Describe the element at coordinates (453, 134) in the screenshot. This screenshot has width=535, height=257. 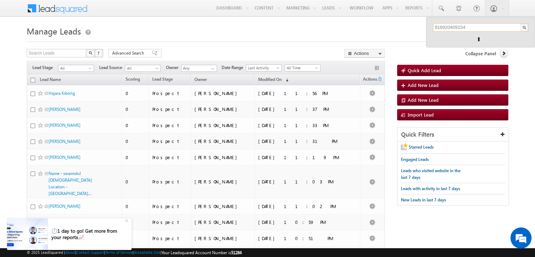
I see `div: Quick Filters` at that location.